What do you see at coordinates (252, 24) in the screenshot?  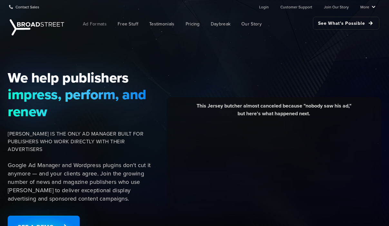 I see `span: Our Story` at bounding box center [252, 24].